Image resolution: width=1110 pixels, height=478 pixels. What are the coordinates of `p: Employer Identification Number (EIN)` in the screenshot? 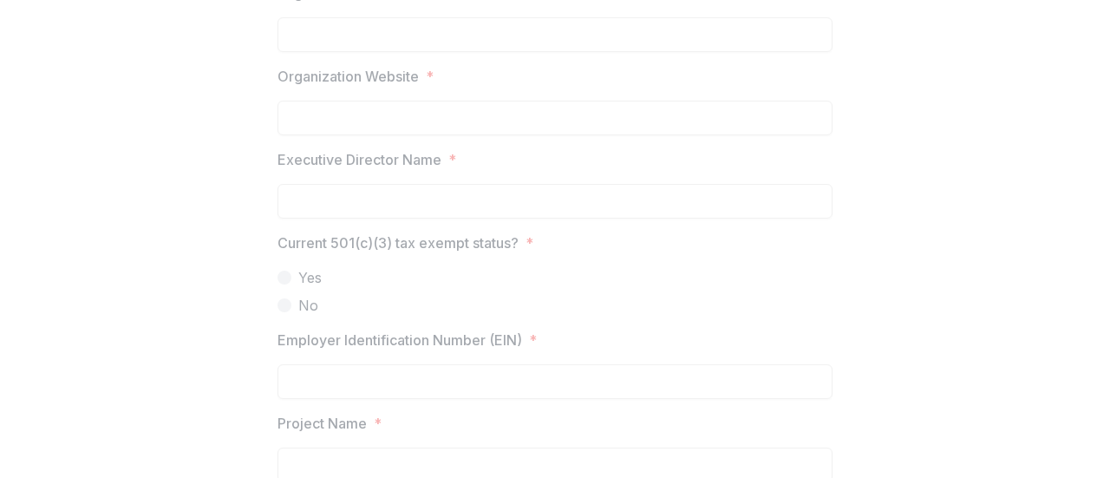 It's located at (400, 340).